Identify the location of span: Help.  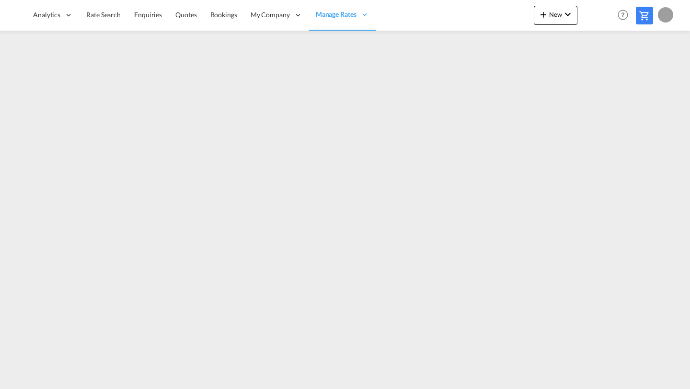
(623, 15).